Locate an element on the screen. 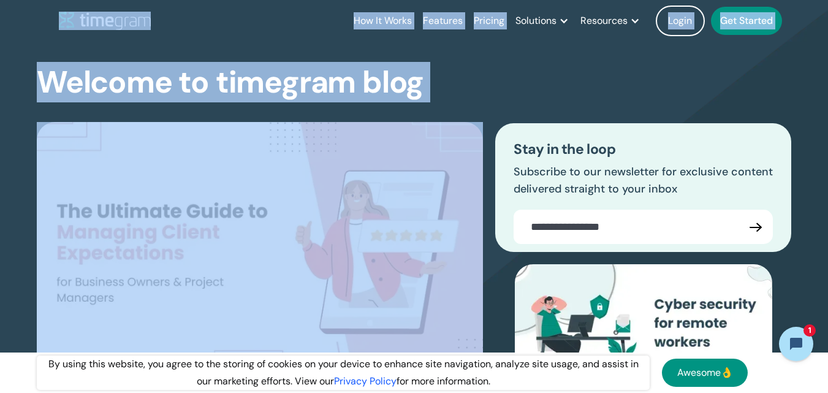 This screenshot has height=393, width=828. div: Solutions is located at coordinates (535, 21).